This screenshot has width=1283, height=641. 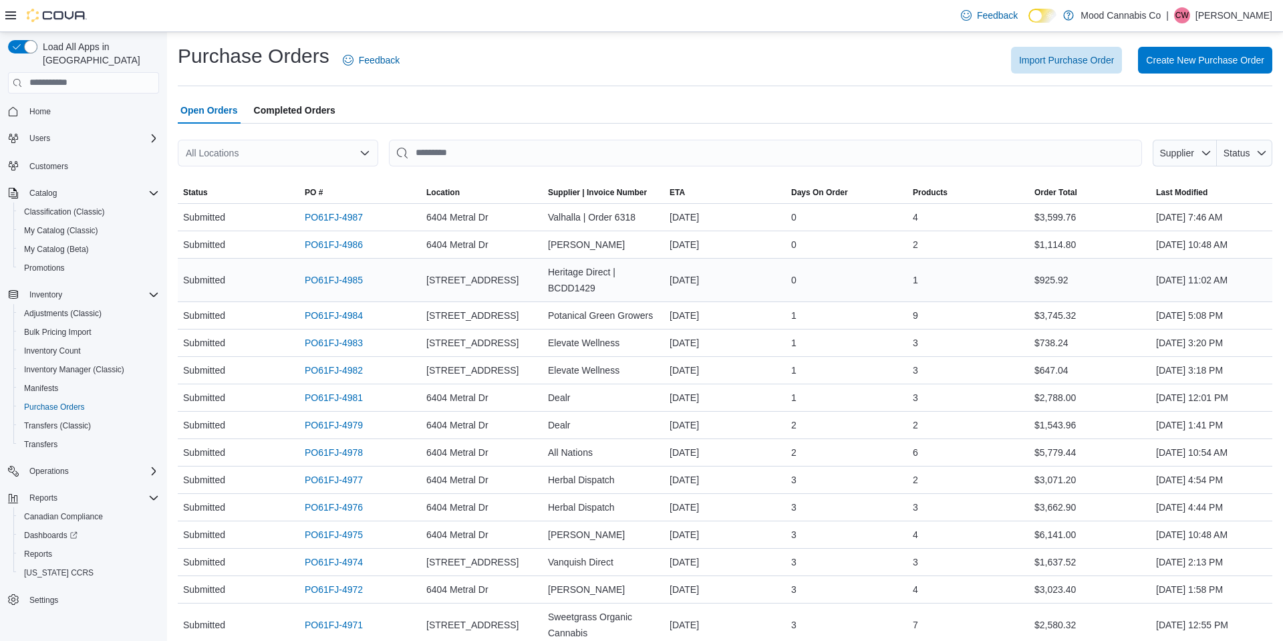 What do you see at coordinates (604, 370) in the screenshot?
I see `div: Elevate Wellness` at bounding box center [604, 370].